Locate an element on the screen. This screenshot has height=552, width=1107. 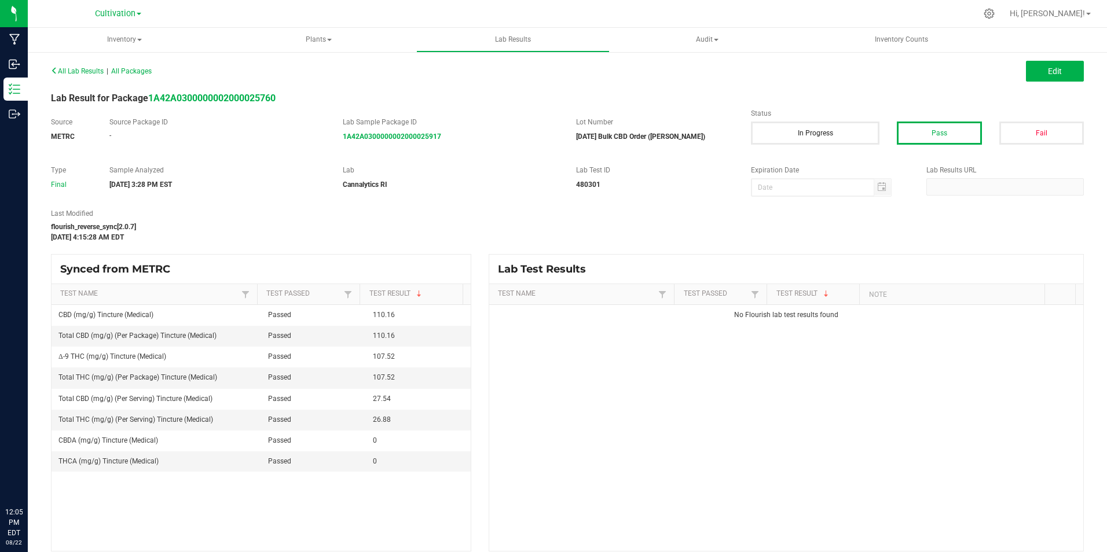
span: Lab Test Results is located at coordinates (546, 269).